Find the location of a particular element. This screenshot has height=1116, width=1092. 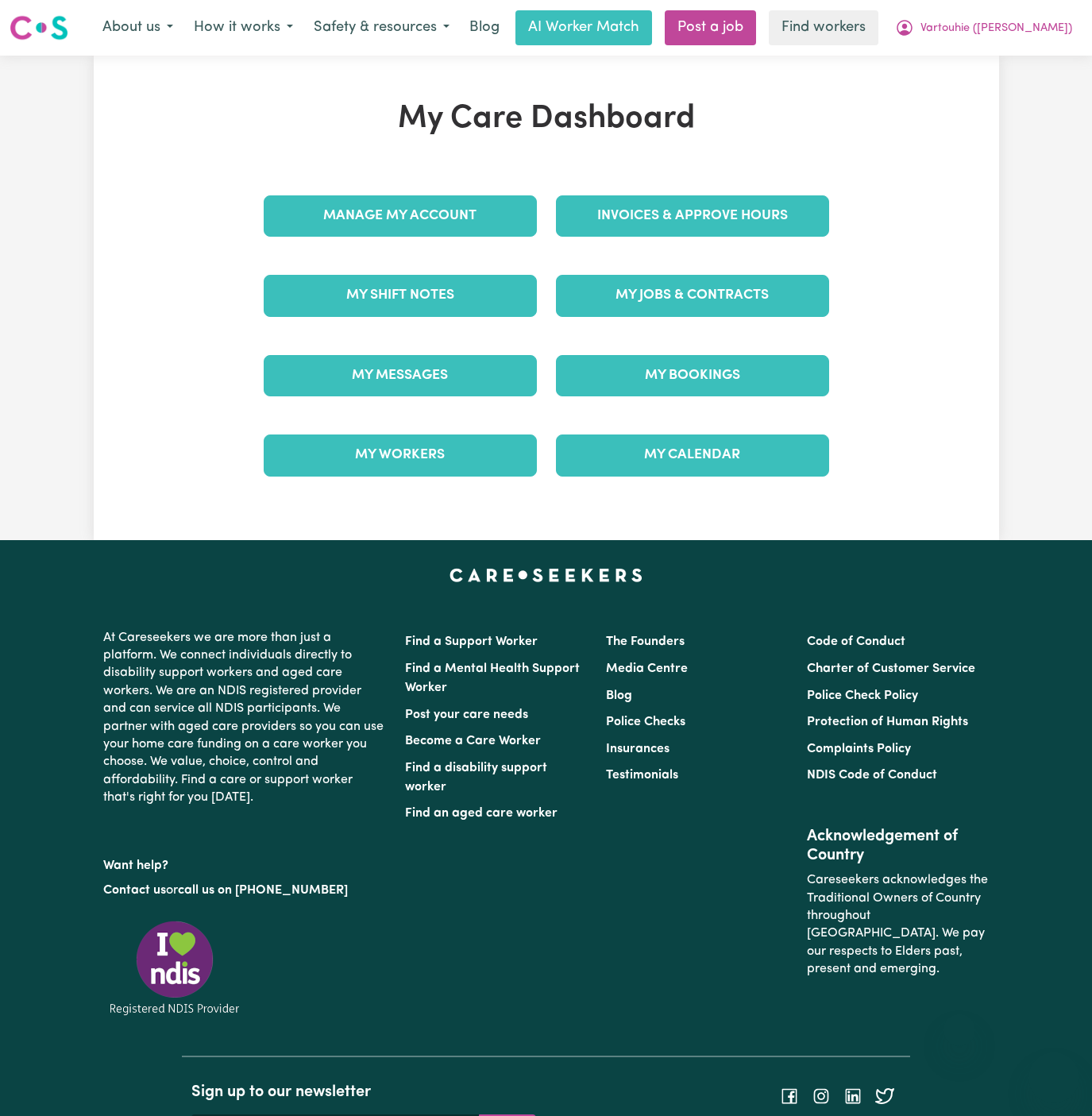

a: My Messages is located at coordinates (401, 376).